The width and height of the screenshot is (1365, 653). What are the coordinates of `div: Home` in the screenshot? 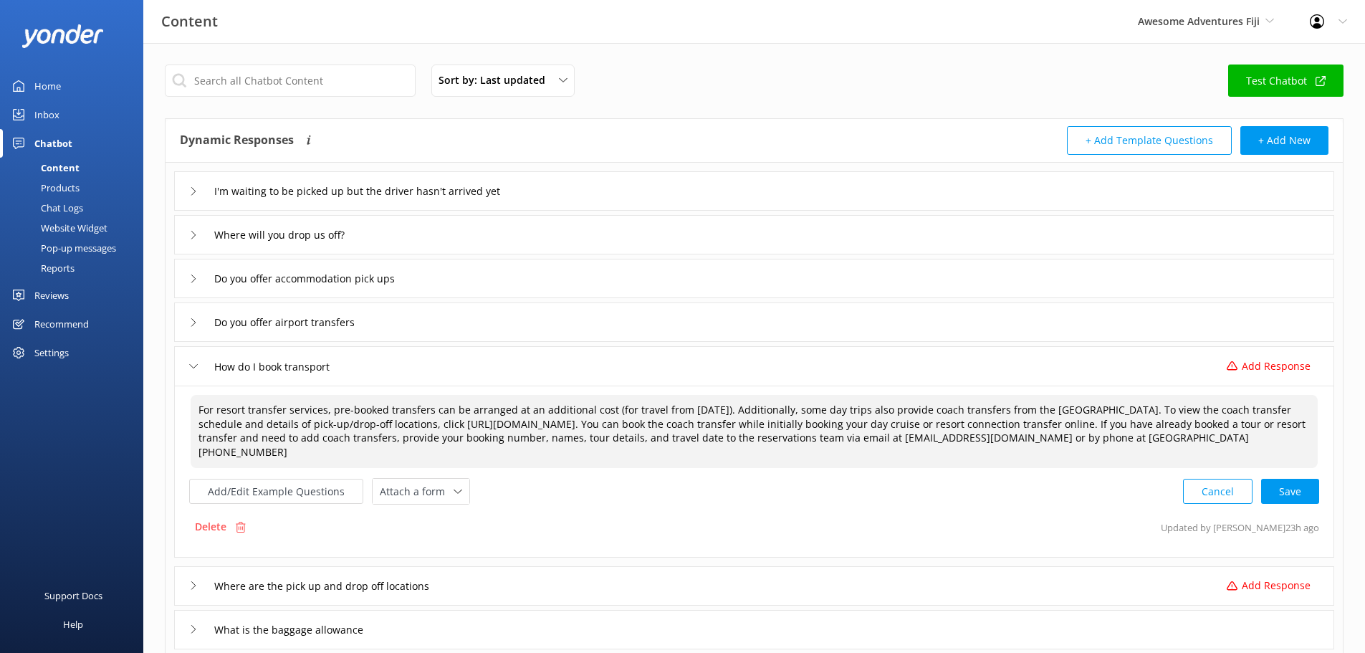 It's located at (47, 86).